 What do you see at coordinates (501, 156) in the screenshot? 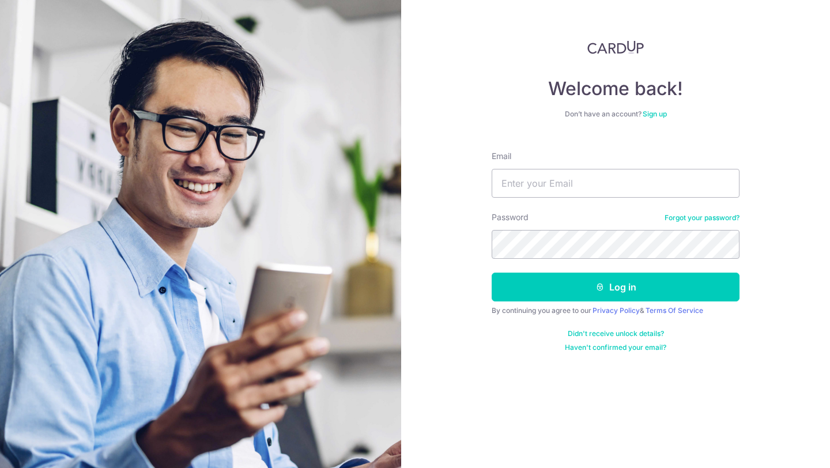
I see `label: Email` at bounding box center [501, 156].